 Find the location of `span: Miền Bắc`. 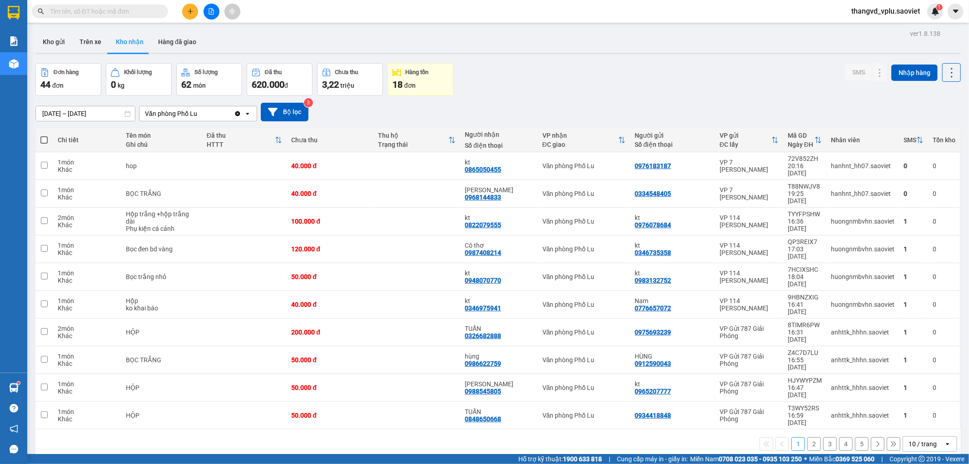

span: Miền Bắc is located at coordinates (842, 459).